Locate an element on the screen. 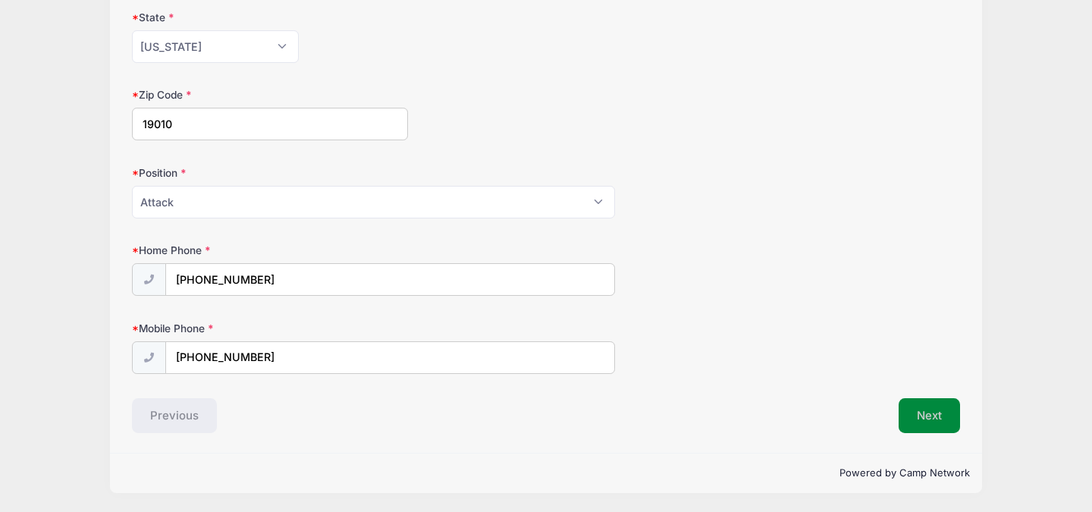 Image resolution: width=1092 pixels, height=512 pixels. input: xxxxx is located at coordinates (270, 124).